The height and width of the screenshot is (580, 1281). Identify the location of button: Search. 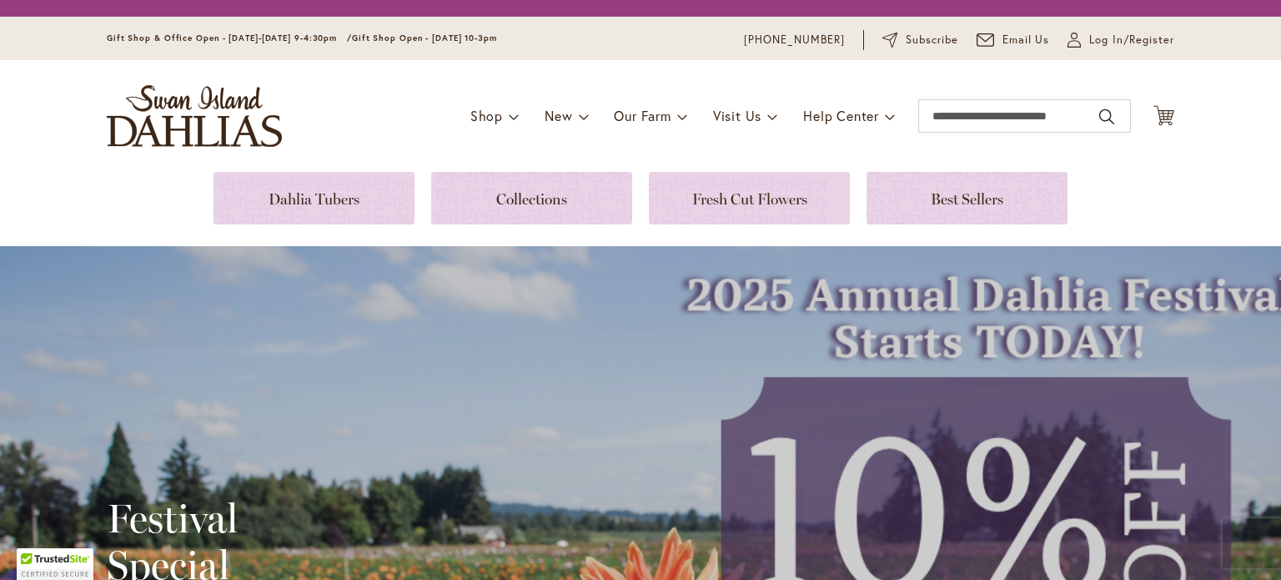
(1107, 117).